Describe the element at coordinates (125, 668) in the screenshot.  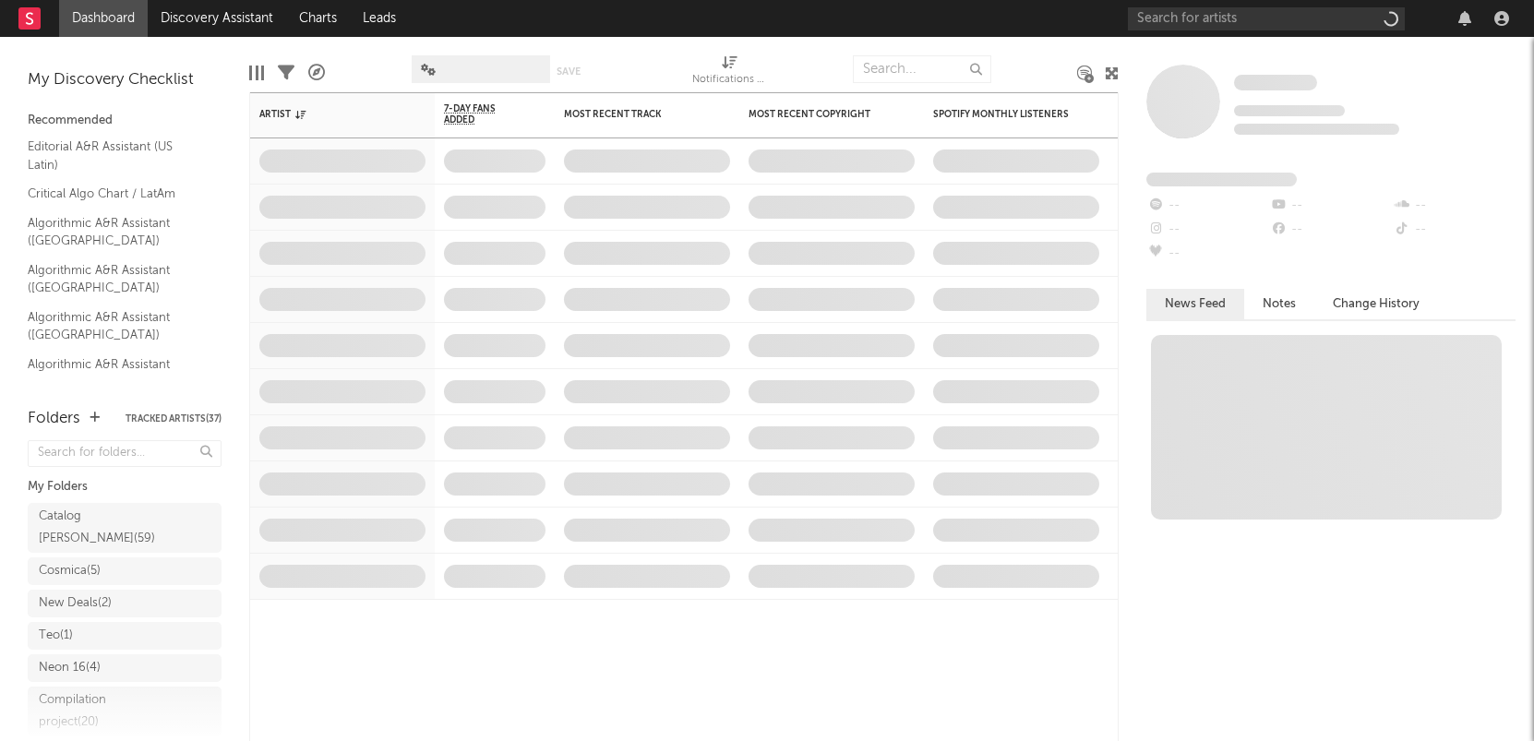
I see `a: Neon 16(4)` at that location.